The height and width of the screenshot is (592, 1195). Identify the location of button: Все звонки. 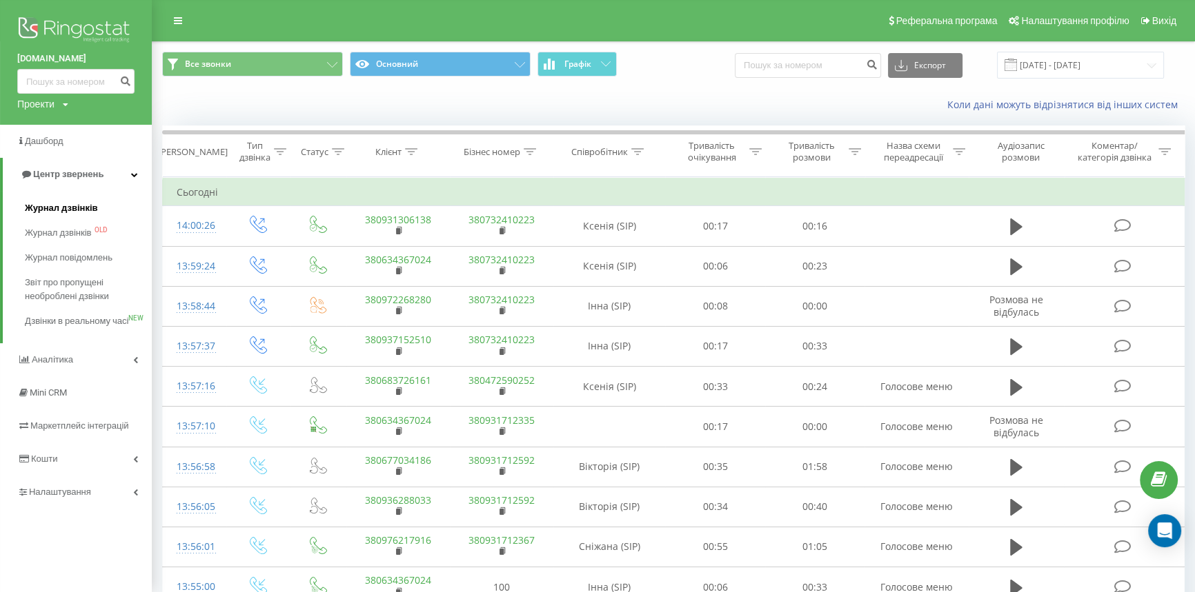
(252, 64).